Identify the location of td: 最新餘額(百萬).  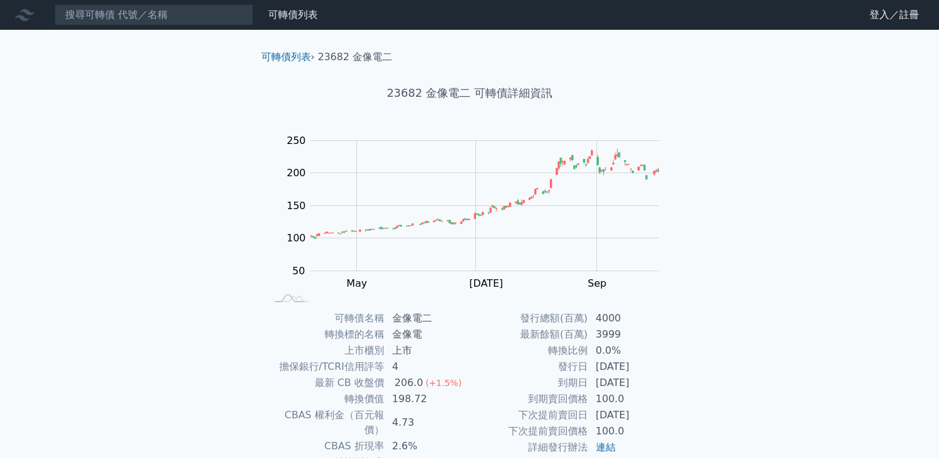
(529, 334).